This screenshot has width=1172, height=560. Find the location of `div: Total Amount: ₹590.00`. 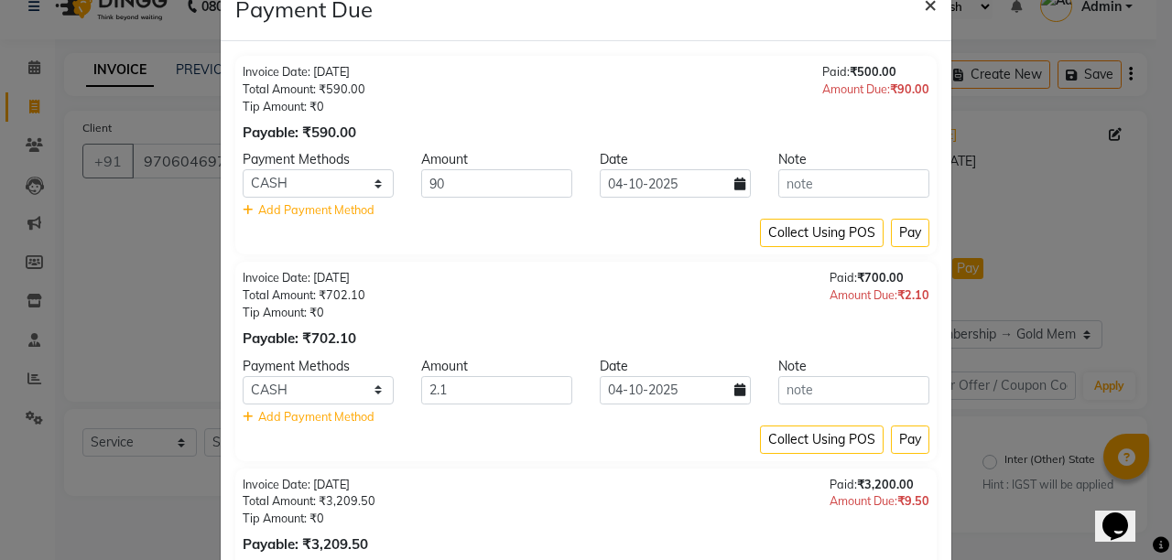

div: Total Amount: ₹590.00 is located at coordinates (304, 89).